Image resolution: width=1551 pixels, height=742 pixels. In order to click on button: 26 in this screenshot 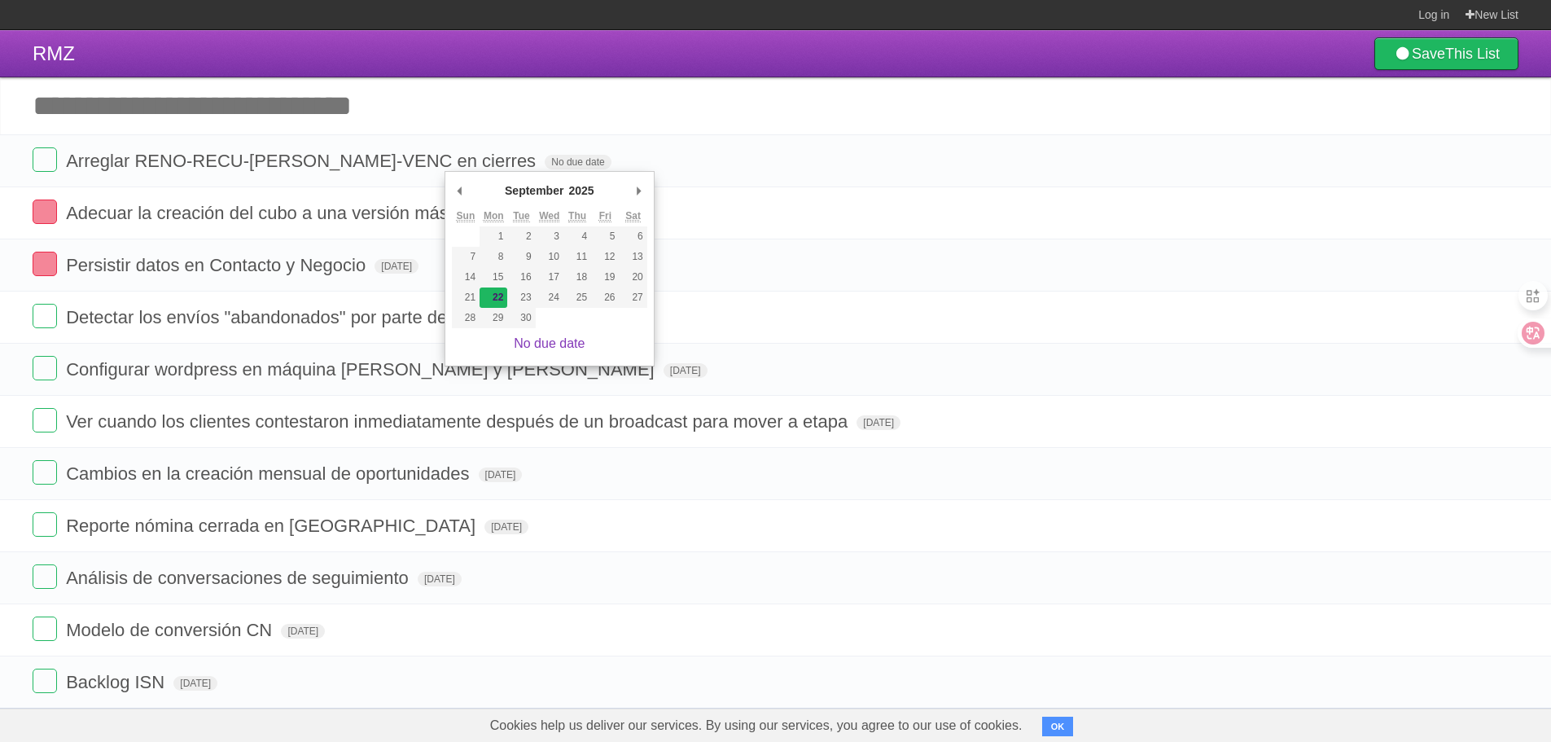, I will do `click(605, 297)`.